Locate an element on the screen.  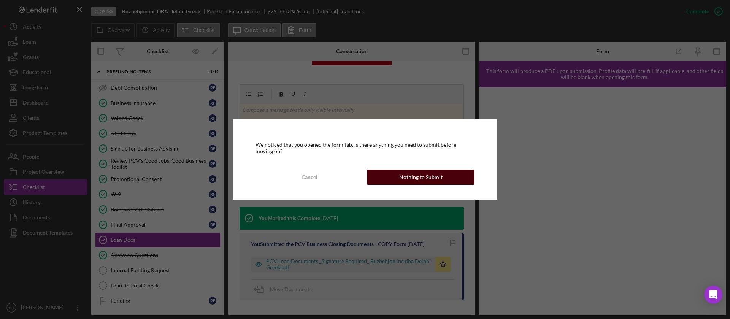
div: Open Intercom Messenger is located at coordinates (714, 295).